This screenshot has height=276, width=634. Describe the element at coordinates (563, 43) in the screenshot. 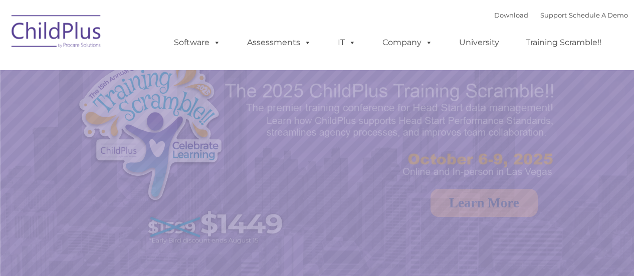

I see `a: Training Scramble!!` at that location.